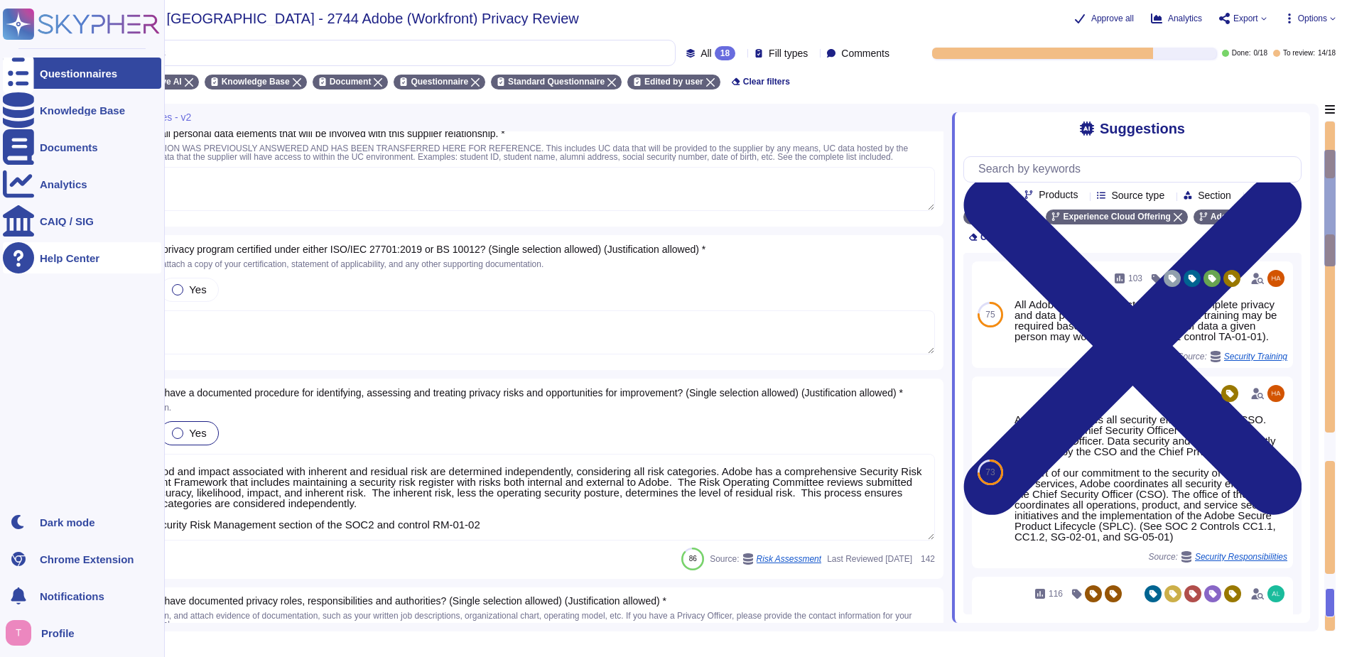 The height and width of the screenshot is (657, 1347). I want to click on span: Approve all, so click(1112, 18).